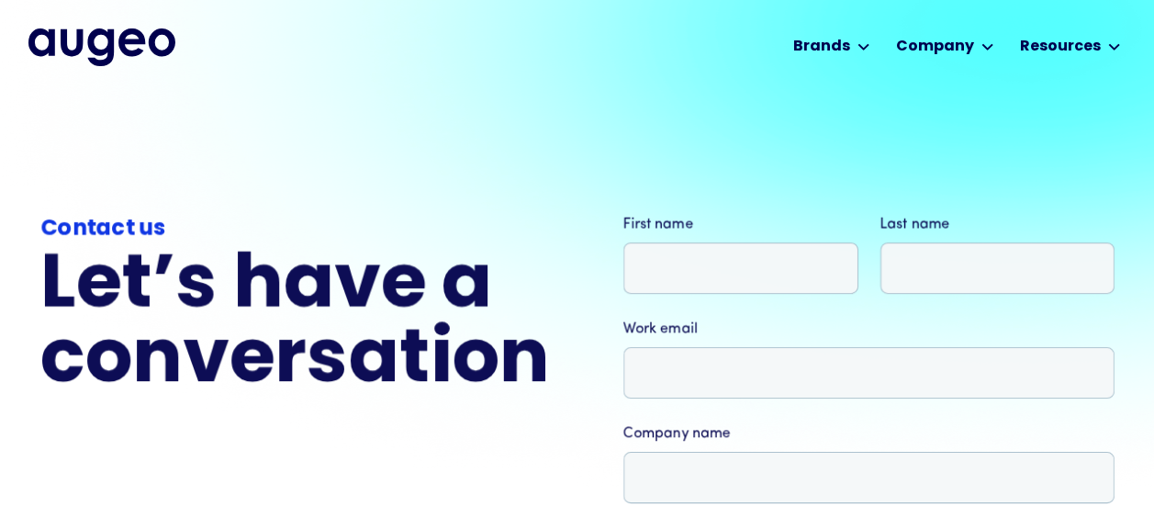 The height and width of the screenshot is (518, 1154). Describe the element at coordinates (295, 229) in the screenshot. I see `div: Contact us` at that location.